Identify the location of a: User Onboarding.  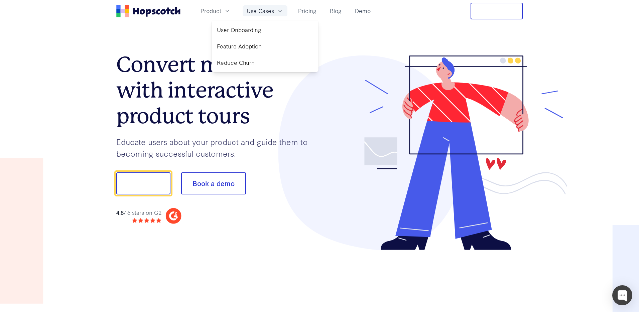
(265, 30).